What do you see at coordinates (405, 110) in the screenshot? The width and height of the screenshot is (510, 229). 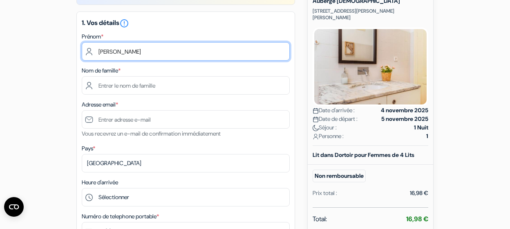 I see `strong: 4 novembre 2025` at bounding box center [405, 110].